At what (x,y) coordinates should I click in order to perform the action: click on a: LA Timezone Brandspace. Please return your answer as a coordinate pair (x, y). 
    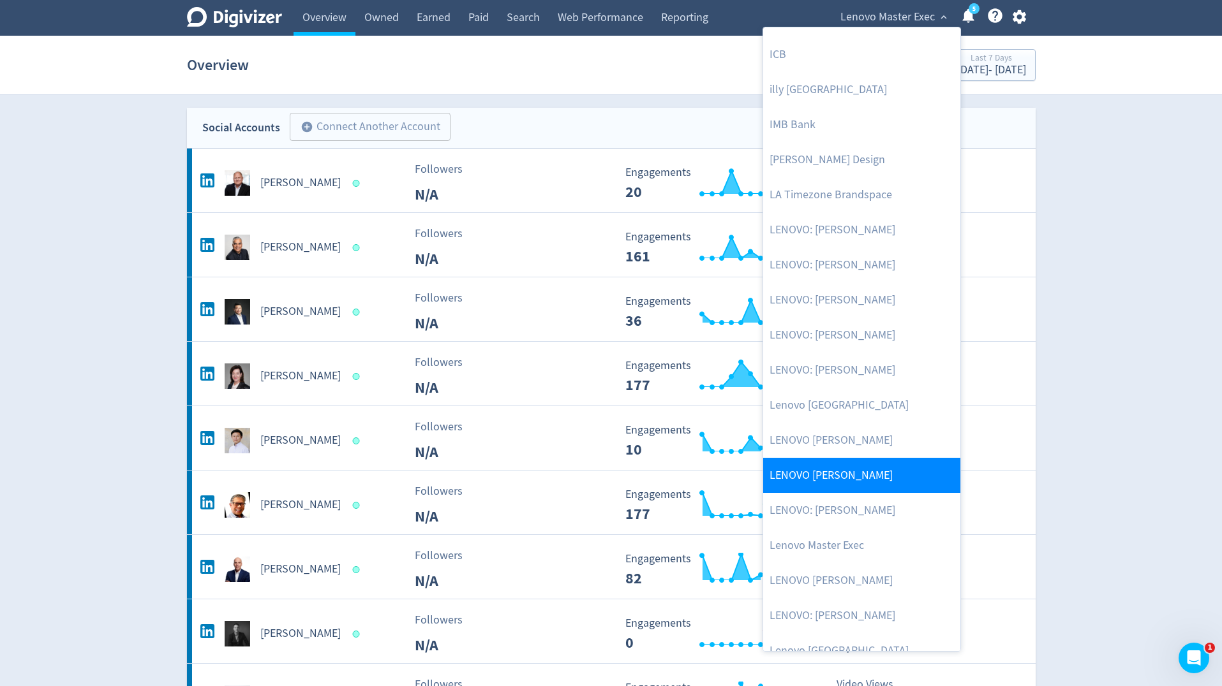
    Looking at the image, I should click on (861, 195).